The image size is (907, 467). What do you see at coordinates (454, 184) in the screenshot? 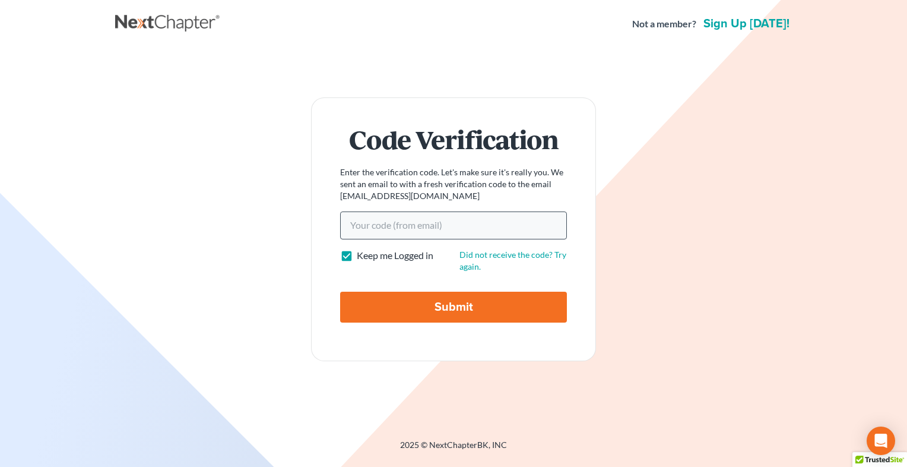
I see `p: Enter the verification code. Let's make sure it's really you. We sent an email to with a fresh ve...` at bounding box center [454, 184].